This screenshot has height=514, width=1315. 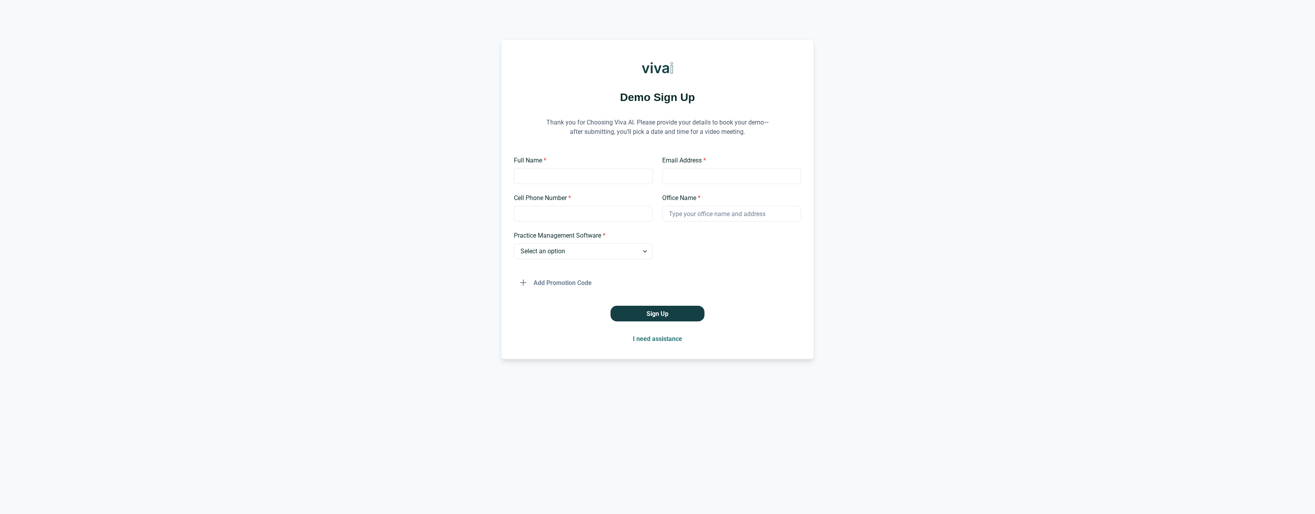 What do you see at coordinates (556, 283) in the screenshot?
I see `button: Add Promotion Code` at bounding box center [556, 283].